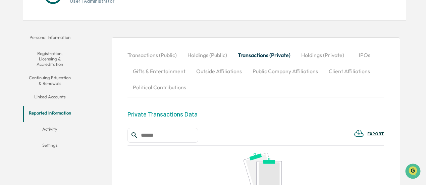 The height and width of the screenshot is (185, 426). Describe the element at coordinates (24, 100) in the screenshot. I see `a: 🔎Data Lookup` at that location.